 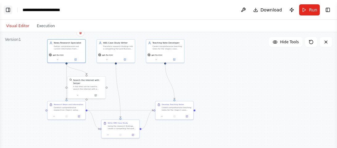 What do you see at coordinates (88, 88) in the screenshot?
I see `div: A tool that can be used to search the internet with a search_query. Supports different search typ...` at bounding box center [88, 88].